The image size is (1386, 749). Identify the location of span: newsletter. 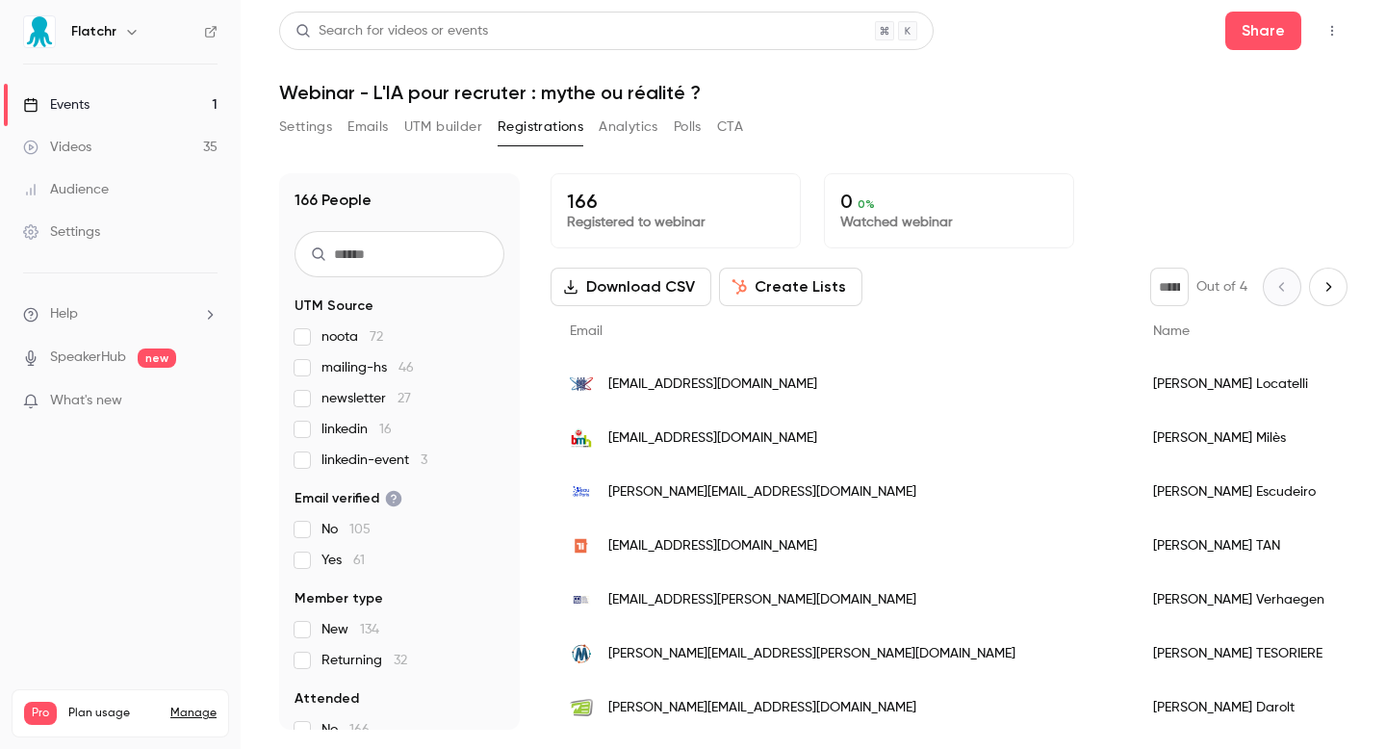
(366, 399).